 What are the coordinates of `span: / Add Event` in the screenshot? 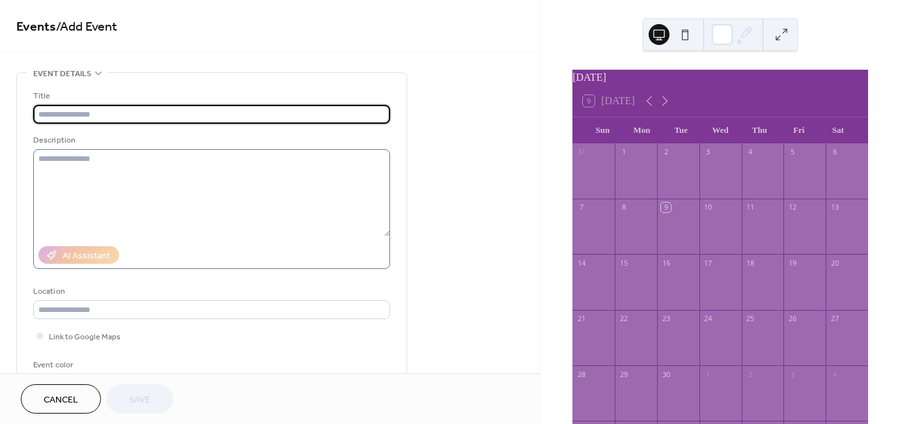 It's located at (87, 27).